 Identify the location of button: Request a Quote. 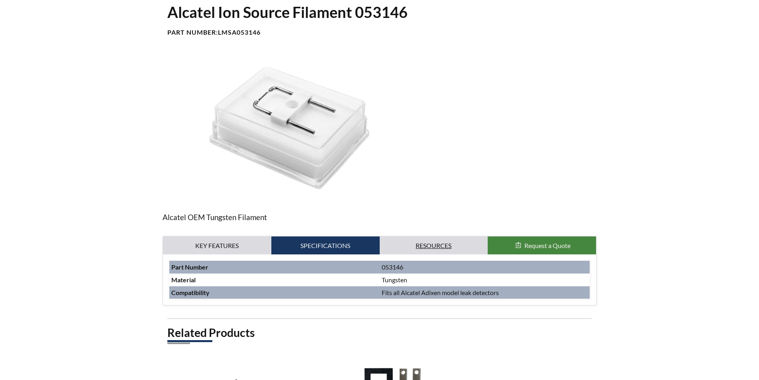
(542, 246).